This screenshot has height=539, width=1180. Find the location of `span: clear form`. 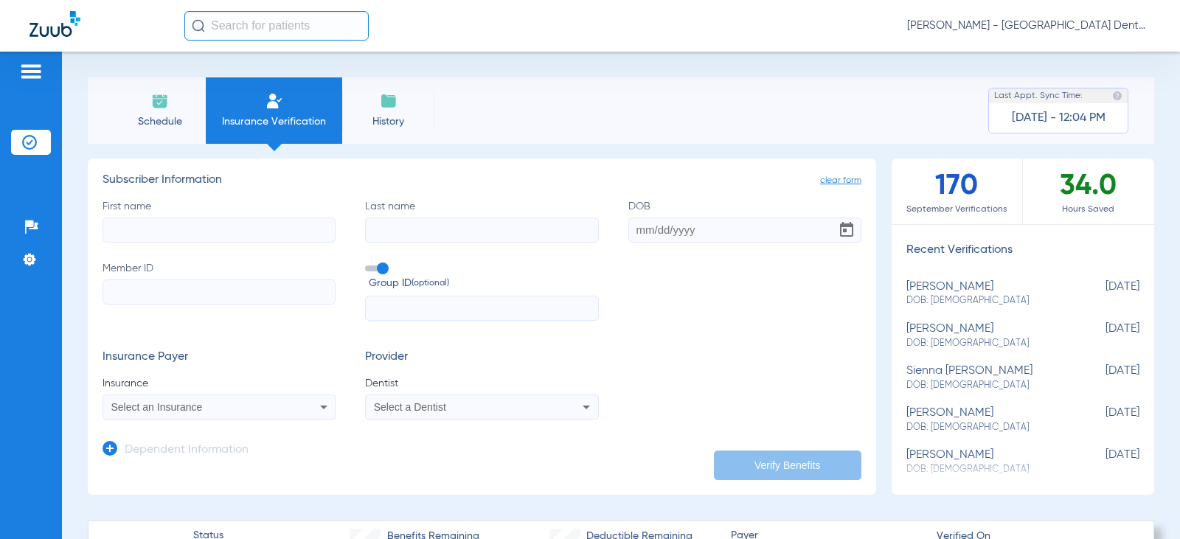

span: clear form is located at coordinates (840, 181).